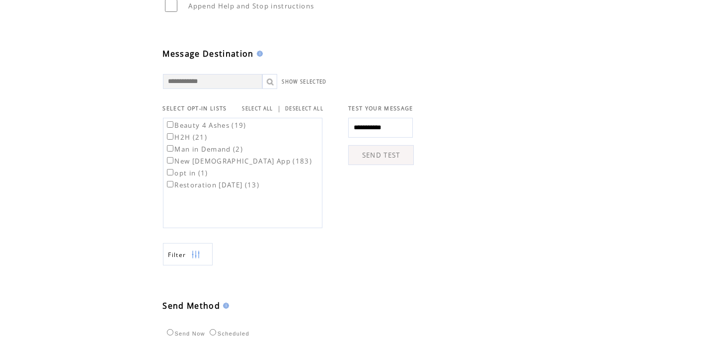  Describe the element at coordinates (177, 254) in the screenshot. I see `span: Show filters` at that location.